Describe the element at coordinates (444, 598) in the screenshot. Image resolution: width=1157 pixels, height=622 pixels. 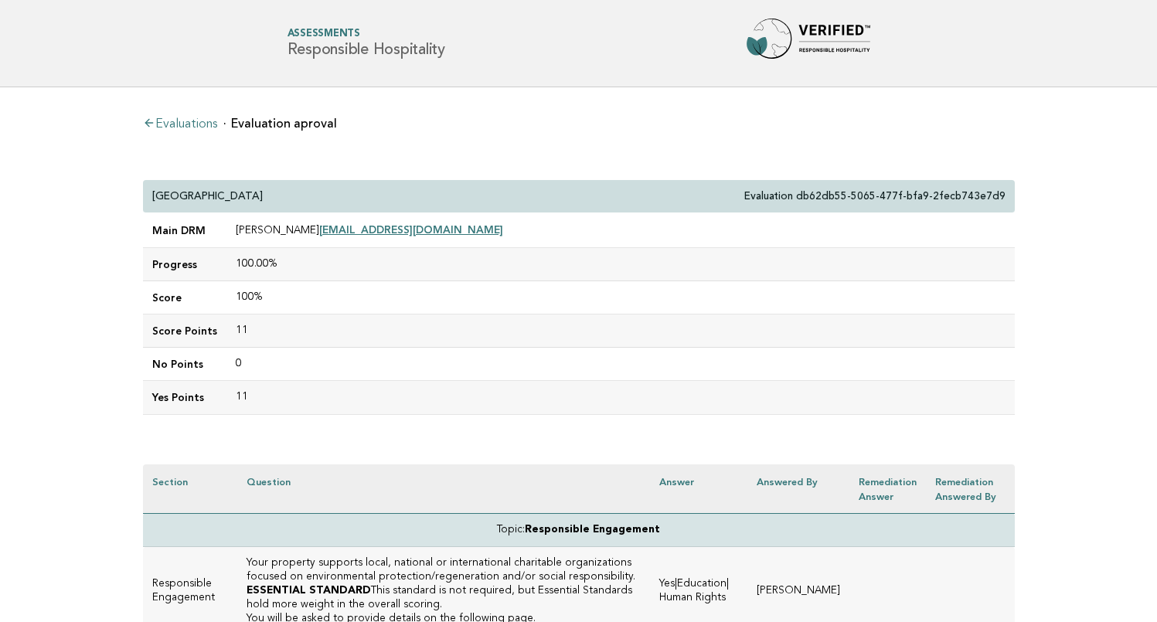
I see `p: This standard is not required, but Essential Standards hold more weight in the overall scoring.` at that location.